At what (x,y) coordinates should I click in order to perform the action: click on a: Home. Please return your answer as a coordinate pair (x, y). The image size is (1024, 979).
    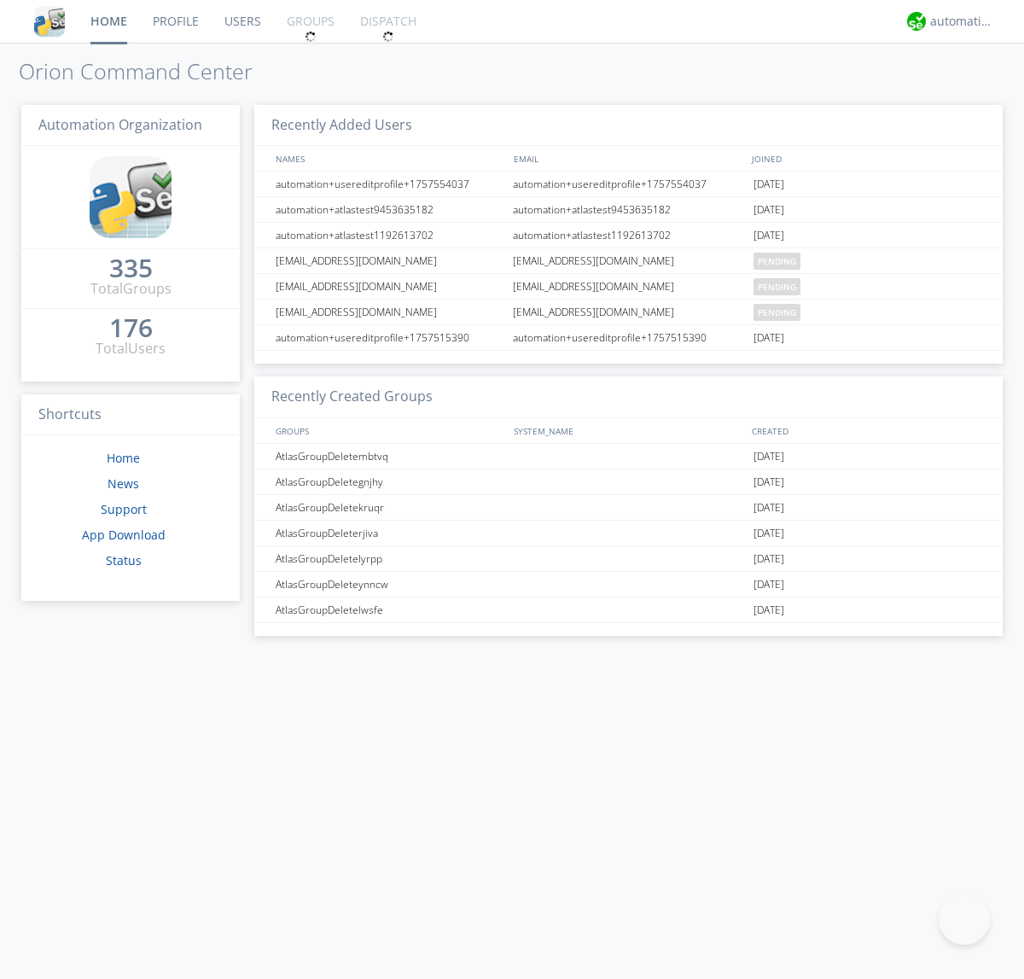
    Looking at the image, I should click on (123, 457).